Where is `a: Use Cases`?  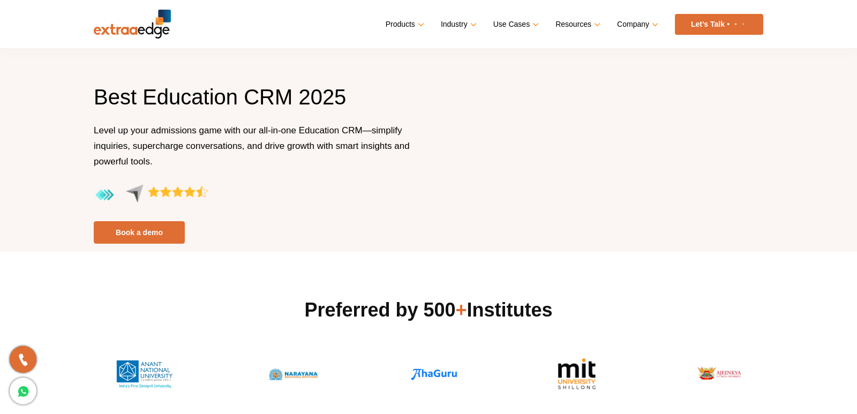 a: Use Cases is located at coordinates (515, 24).